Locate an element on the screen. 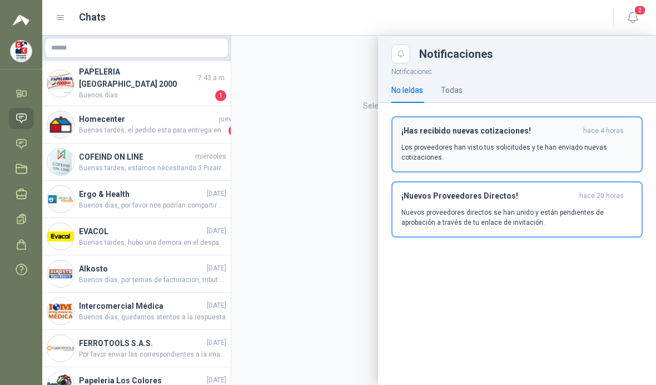 The image size is (656, 385). span: hace 20 horas is located at coordinates (601, 196).